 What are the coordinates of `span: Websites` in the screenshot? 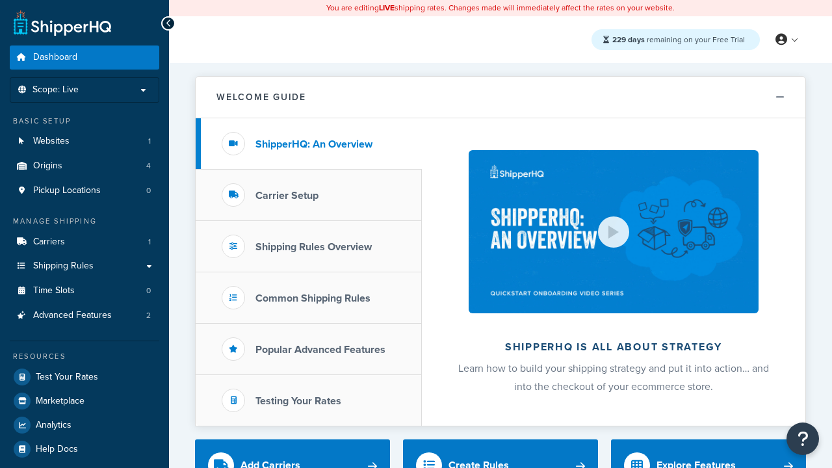 It's located at (51, 141).